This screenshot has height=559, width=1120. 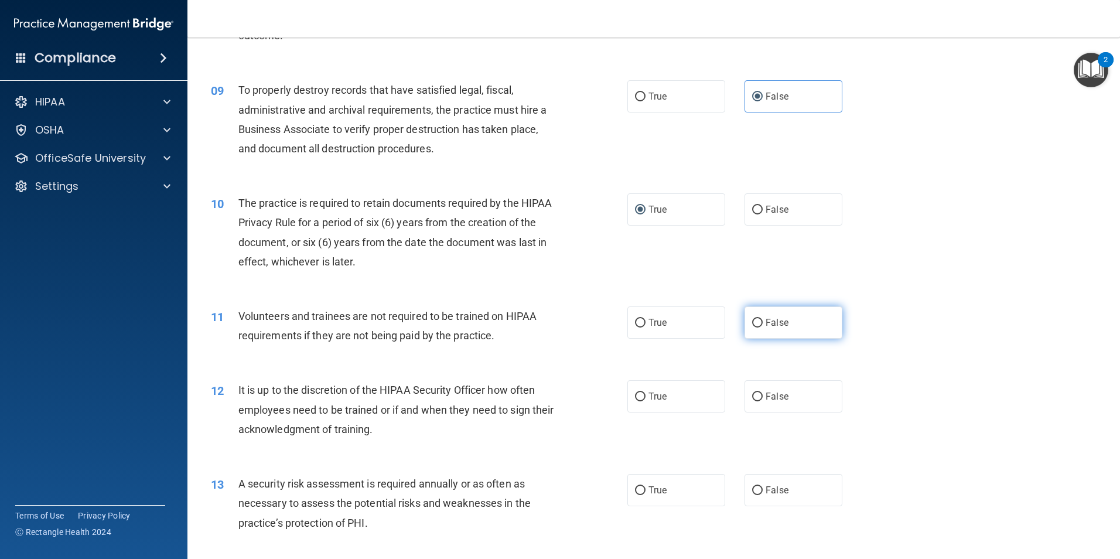 I want to click on a: OSHA, so click(x=92, y=130).